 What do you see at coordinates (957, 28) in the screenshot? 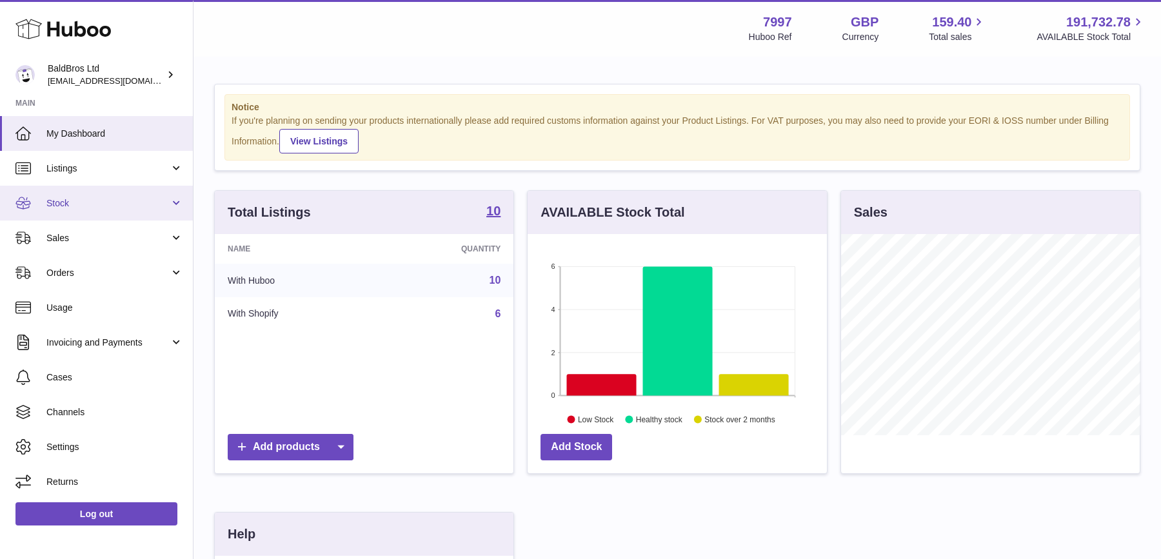
I see `a: 159.40 Total sales` at bounding box center [957, 28].